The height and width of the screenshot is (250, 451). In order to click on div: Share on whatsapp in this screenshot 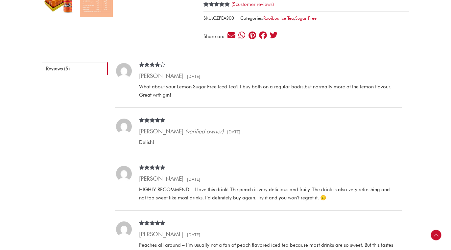, I will do `click(241, 35)`.